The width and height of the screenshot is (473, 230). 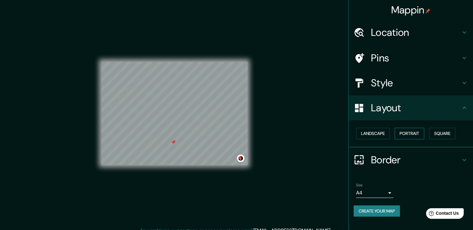 What do you see at coordinates (411, 58) in the screenshot?
I see `div: Pins` at bounding box center [411, 58].